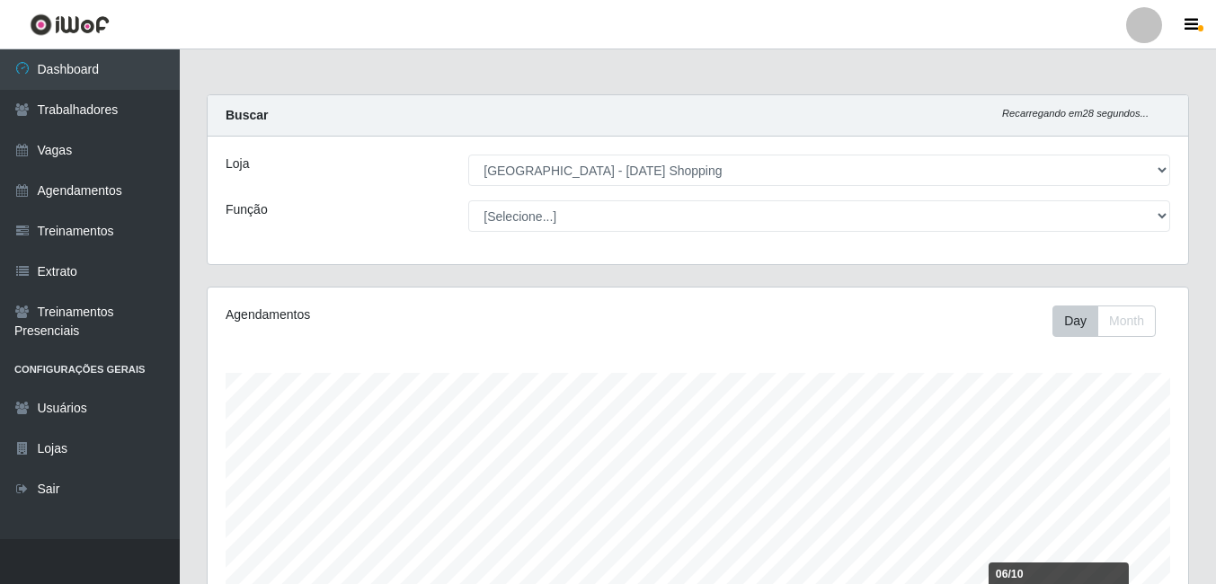 Image resolution: width=1216 pixels, height=584 pixels. Describe the element at coordinates (1075, 113) in the screenshot. I see `i: Recarregando em 28 segundos...` at that location.